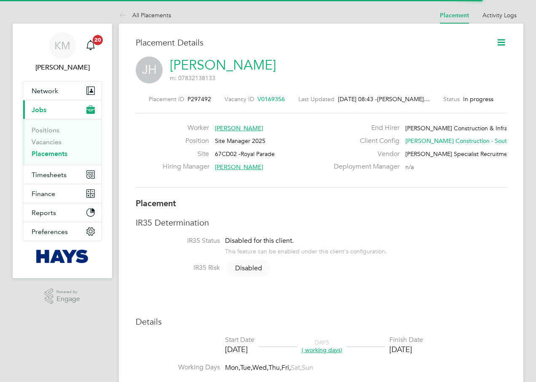  What do you see at coordinates (62, 67) in the screenshot?
I see `span: Katie McPherson` at bounding box center [62, 67].